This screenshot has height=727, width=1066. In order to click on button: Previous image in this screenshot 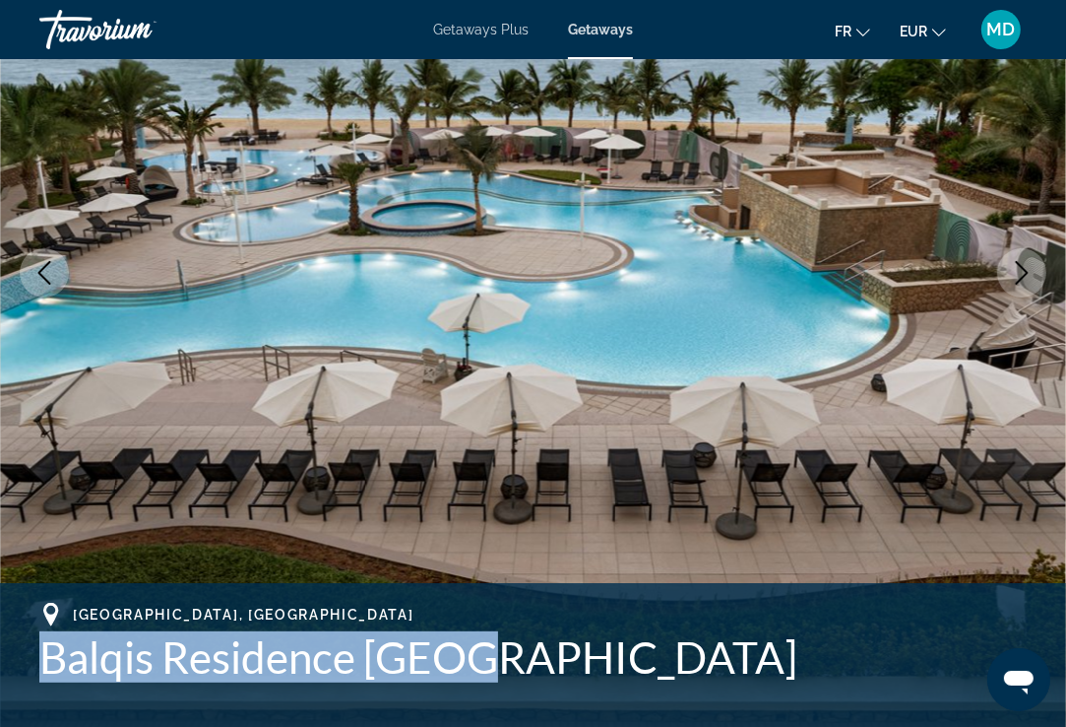, I will do `click(44, 273)`.